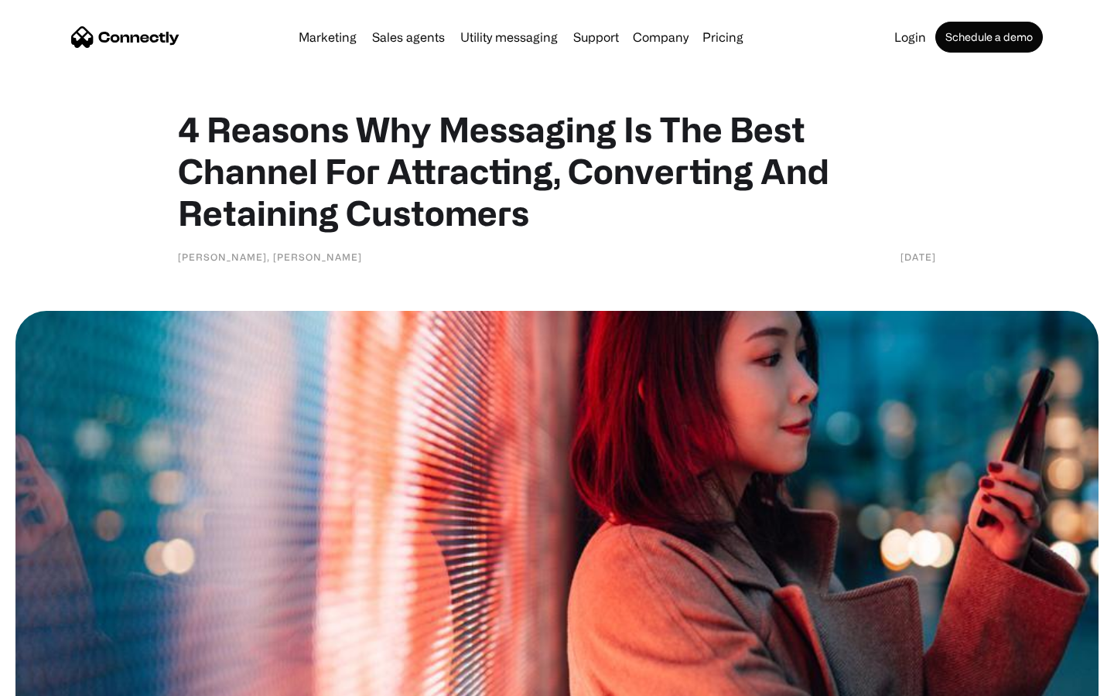 The width and height of the screenshot is (1114, 696). I want to click on div: Company, so click(661, 37).